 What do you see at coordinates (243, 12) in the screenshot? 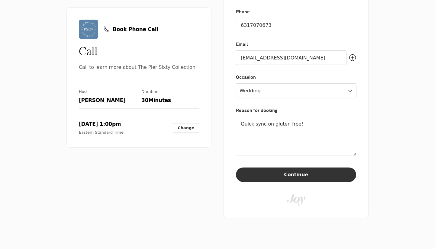
I see `label: Phone` at bounding box center [243, 12].